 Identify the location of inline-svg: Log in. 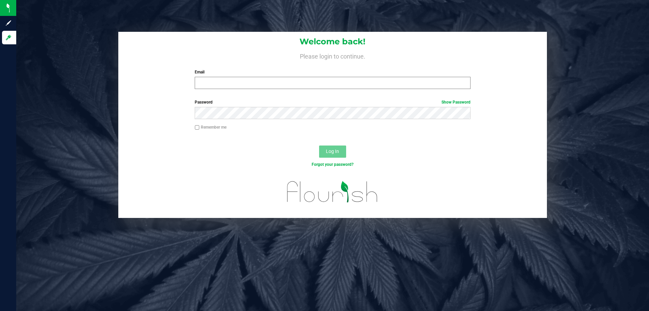
(8, 38).